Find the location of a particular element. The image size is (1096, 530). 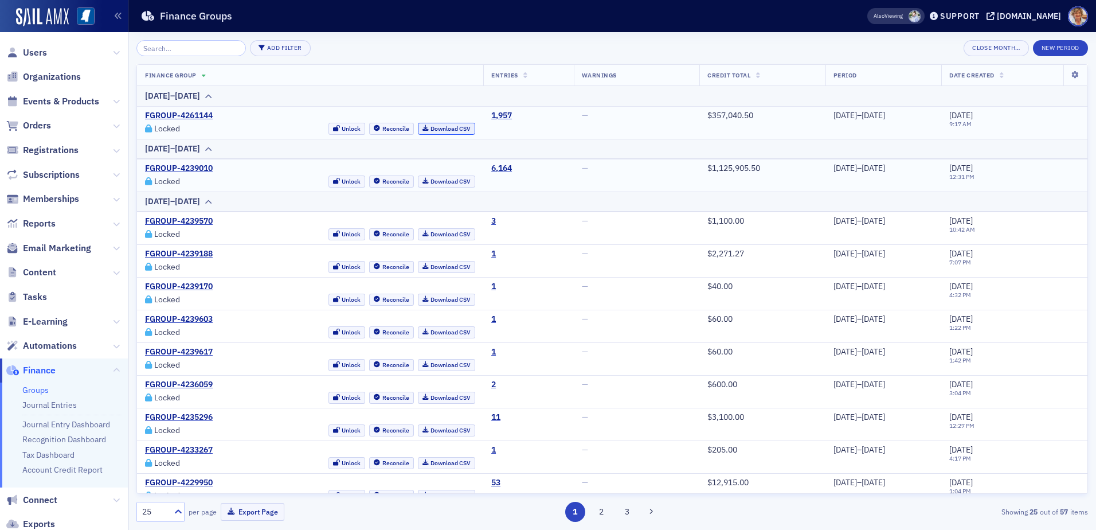

time: 9:17 AM is located at coordinates (960, 124).